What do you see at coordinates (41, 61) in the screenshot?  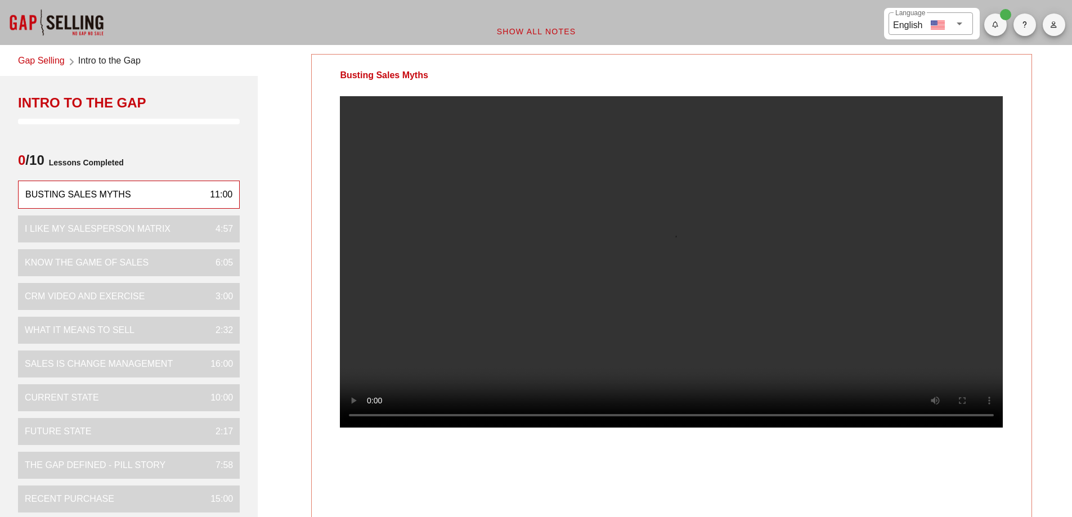 I see `a: Gap Selling` at bounding box center [41, 61].